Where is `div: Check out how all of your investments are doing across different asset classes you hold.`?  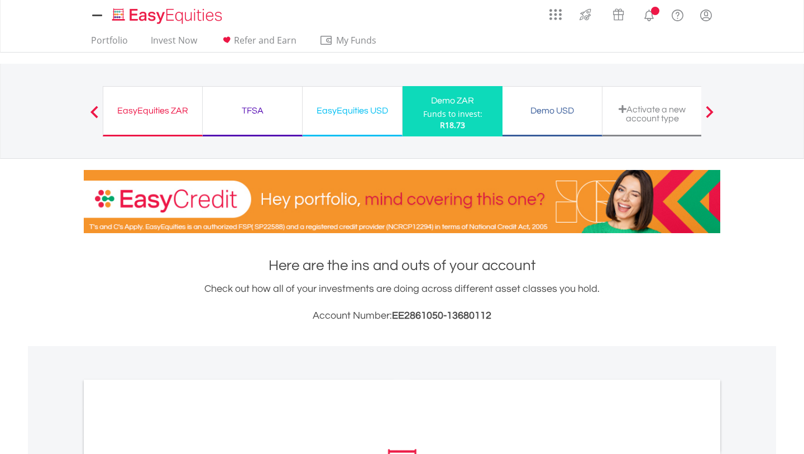 div: Check out how all of your investments are doing across different asset classes you hold. is located at coordinates (402, 302).